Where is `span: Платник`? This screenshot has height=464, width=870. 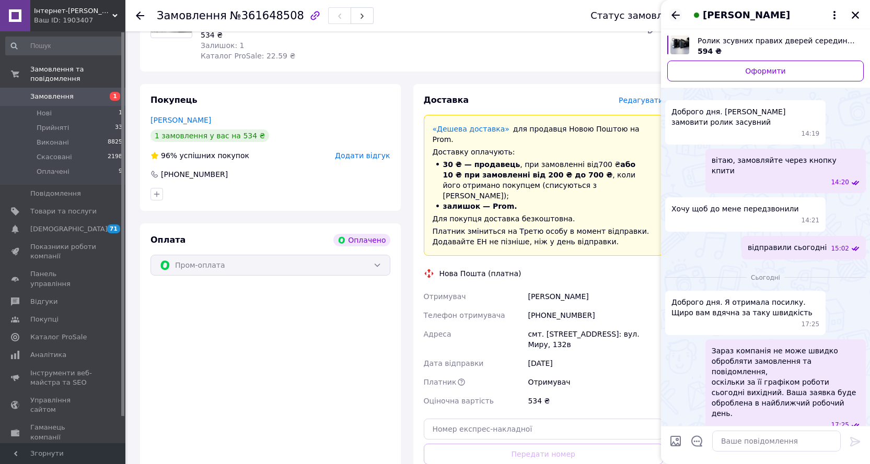
span: Платник is located at coordinates (440, 382).